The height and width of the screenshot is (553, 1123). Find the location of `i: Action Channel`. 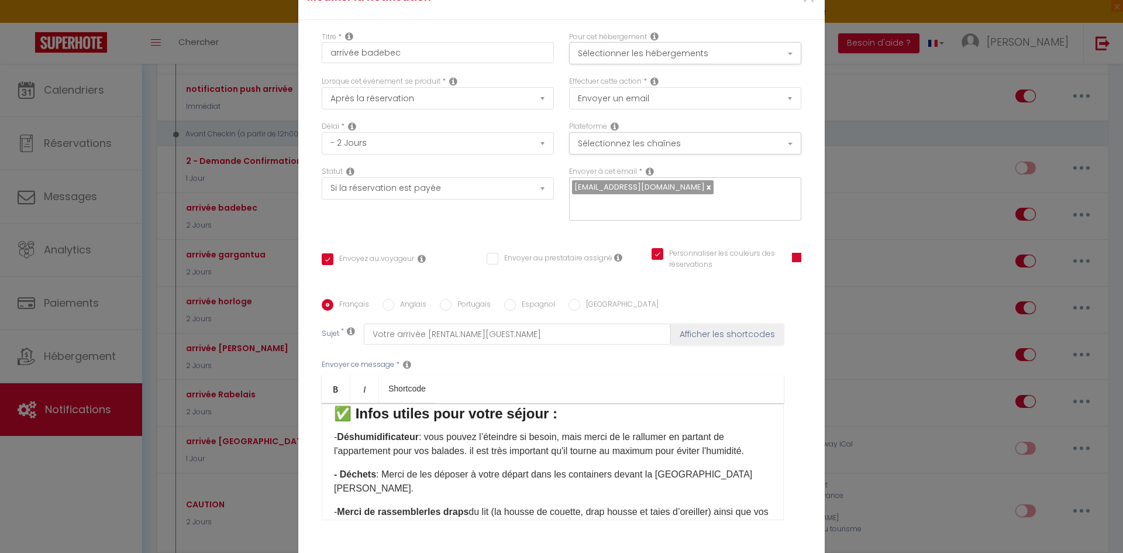

i: Action Channel is located at coordinates (615, 126).